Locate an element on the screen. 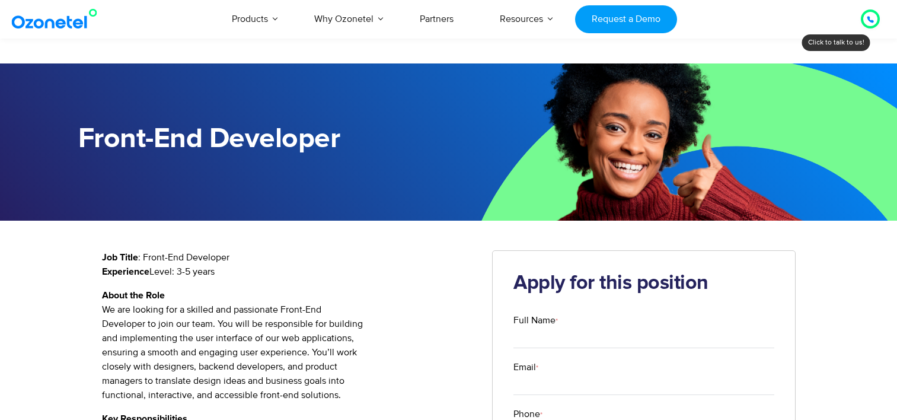 The width and height of the screenshot is (897, 420). a: Request a Demo is located at coordinates (626, 19).